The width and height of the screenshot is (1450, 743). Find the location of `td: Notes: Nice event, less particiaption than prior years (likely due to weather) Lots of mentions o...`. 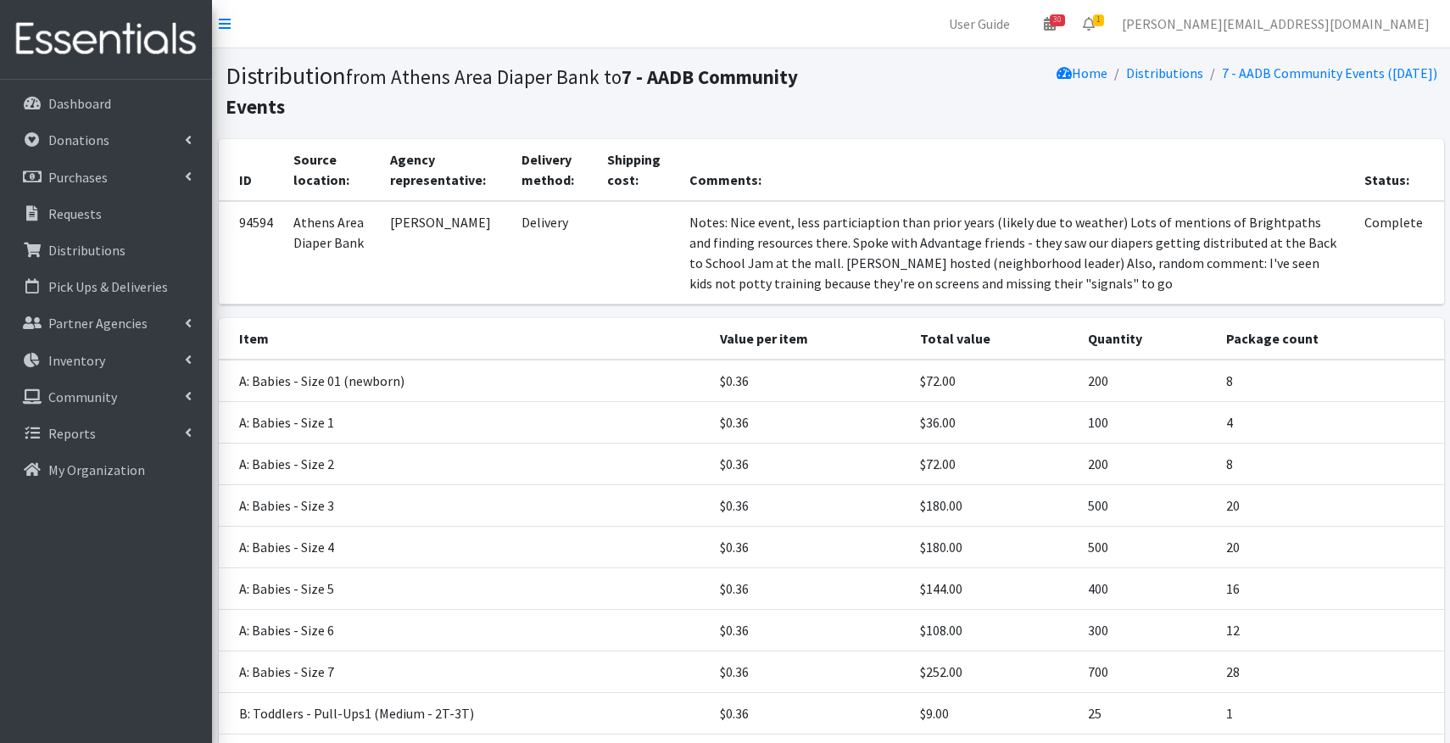

td: Notes: Nice event, less particiaption than prior years (likely due to weather) Lots of mentions o... is located at coordinates (1017, 253).